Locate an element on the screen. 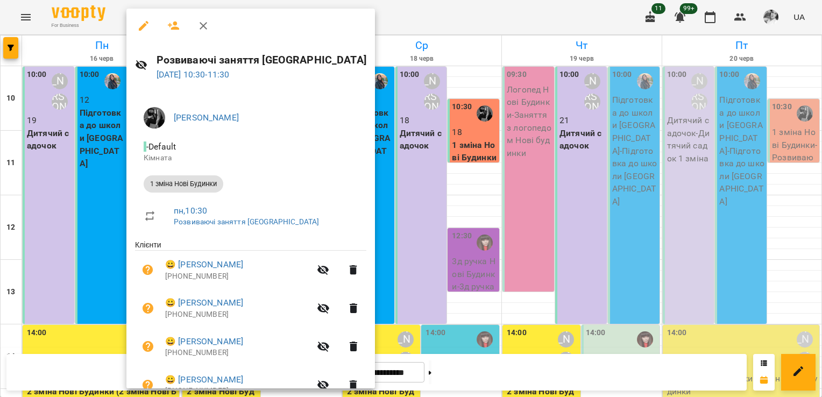  a: пн , 10:30 is located at coordinates (190, 210).